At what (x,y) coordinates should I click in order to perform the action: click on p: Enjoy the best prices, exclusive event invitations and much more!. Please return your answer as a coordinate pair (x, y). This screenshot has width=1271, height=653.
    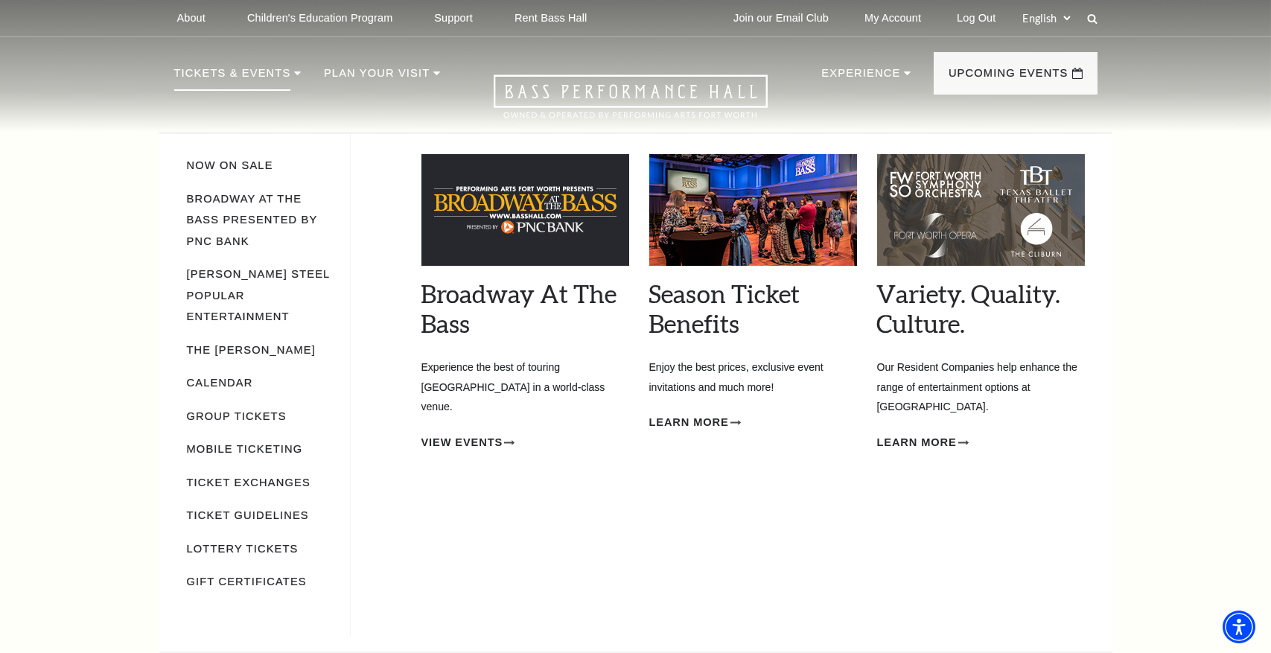
    Looking at the image, I should click on (753, 377).